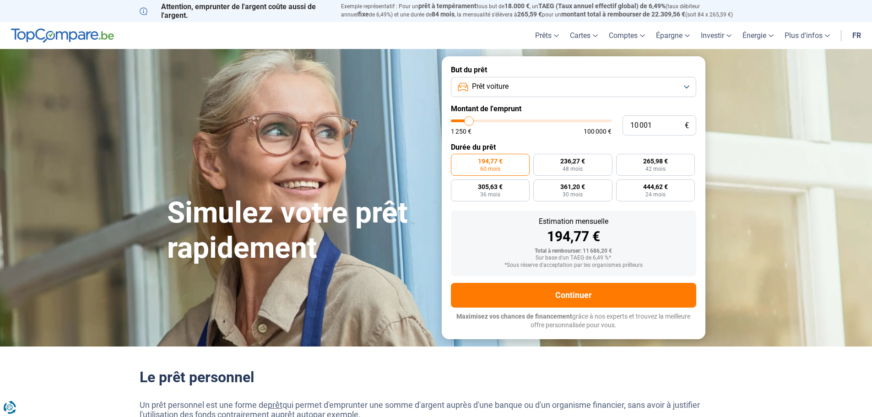 The width and height of the screenshot is (872, 417). What do you see at coordinates (547, 35) in the screenshot?
I see `a: Prêts` at bounding box center [547, 35].